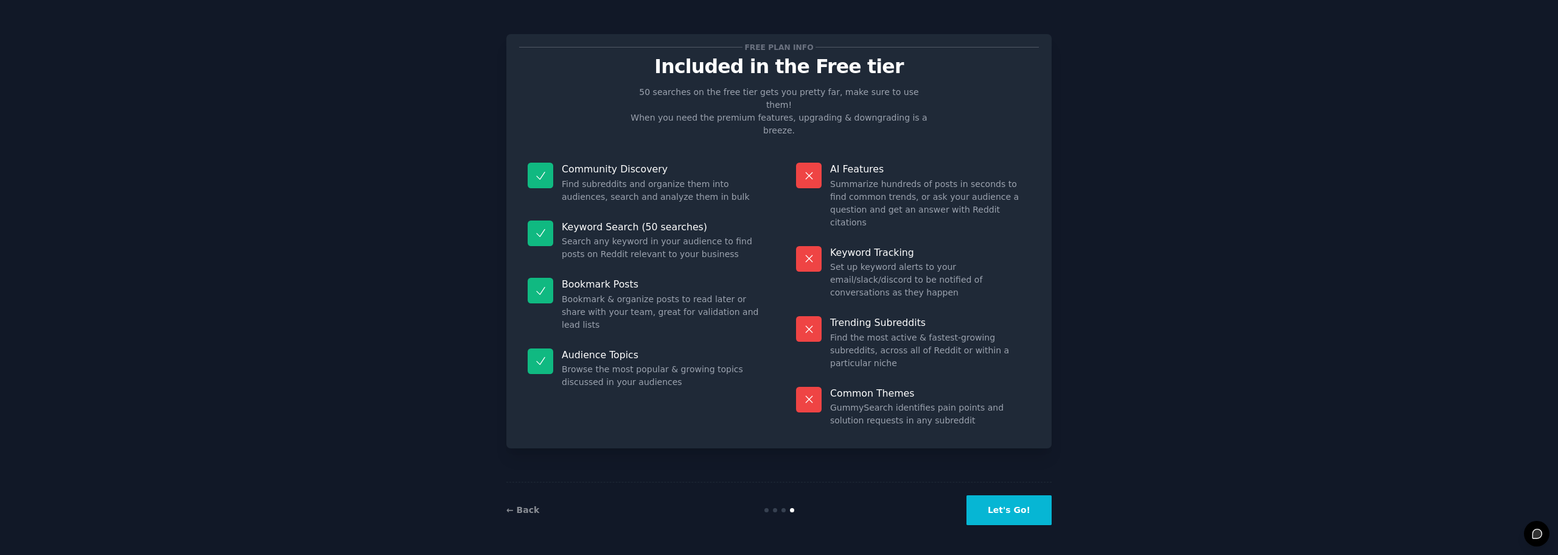 The image size is (1558, 555). I want to click on dd: Bookmark & organize posts to read later or share with your team, great for validation and lead lists, so click(662, 312).